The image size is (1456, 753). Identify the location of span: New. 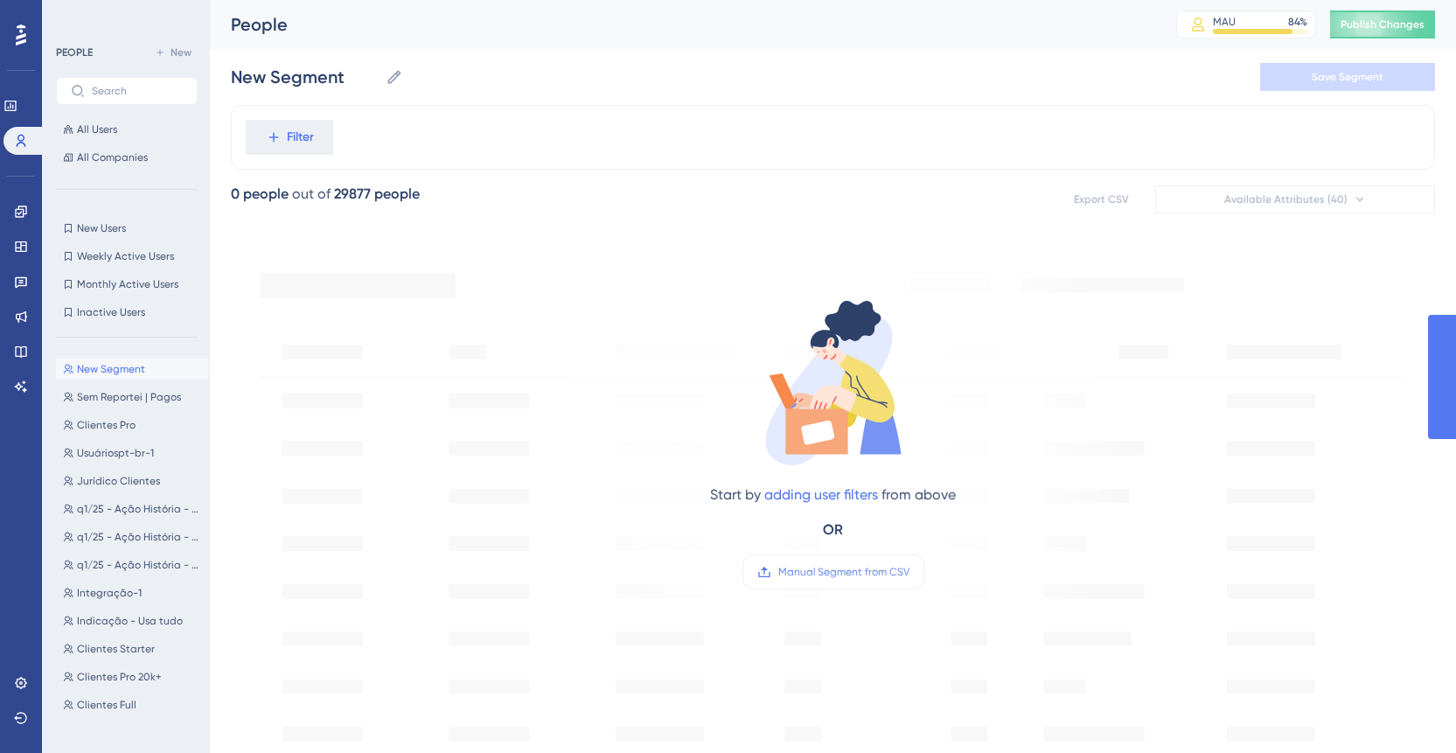
(181, 52).